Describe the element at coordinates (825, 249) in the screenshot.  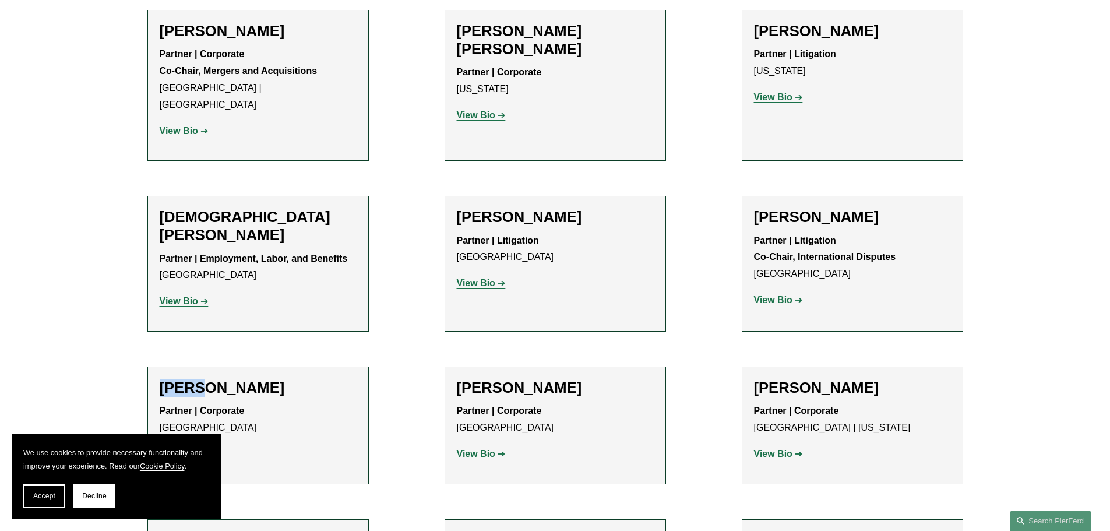
I see `strong: Partner | Litigation Co-Chair, International Disputes` at that location.